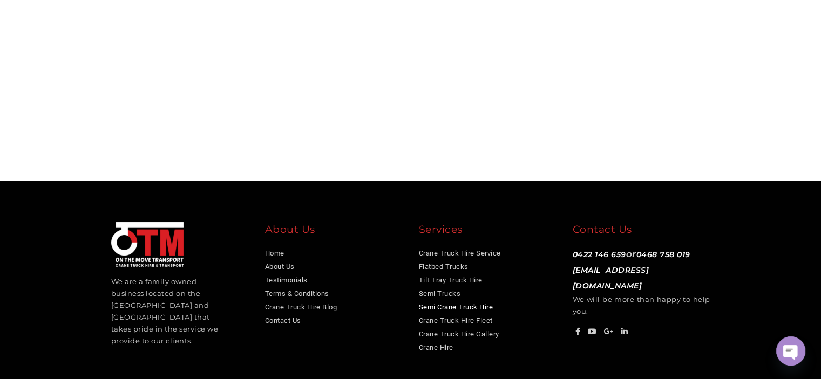 This screenshot has height=379, width=821. I want to click on a: Crane Truck Hire Gallery, so click(459, 334).